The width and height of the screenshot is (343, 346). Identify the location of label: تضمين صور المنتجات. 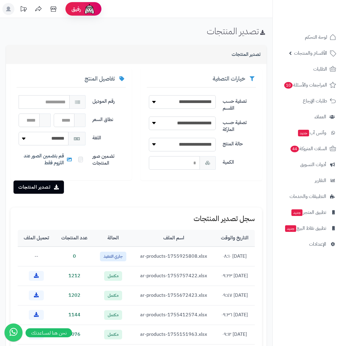
(109, 158).